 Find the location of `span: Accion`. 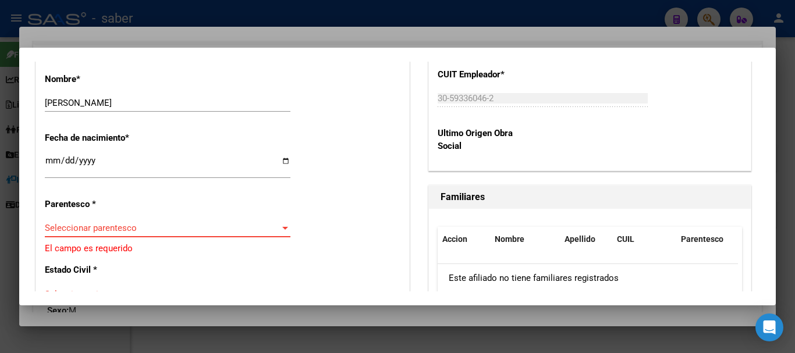

span: Accion is located at coordinates (455, 239).